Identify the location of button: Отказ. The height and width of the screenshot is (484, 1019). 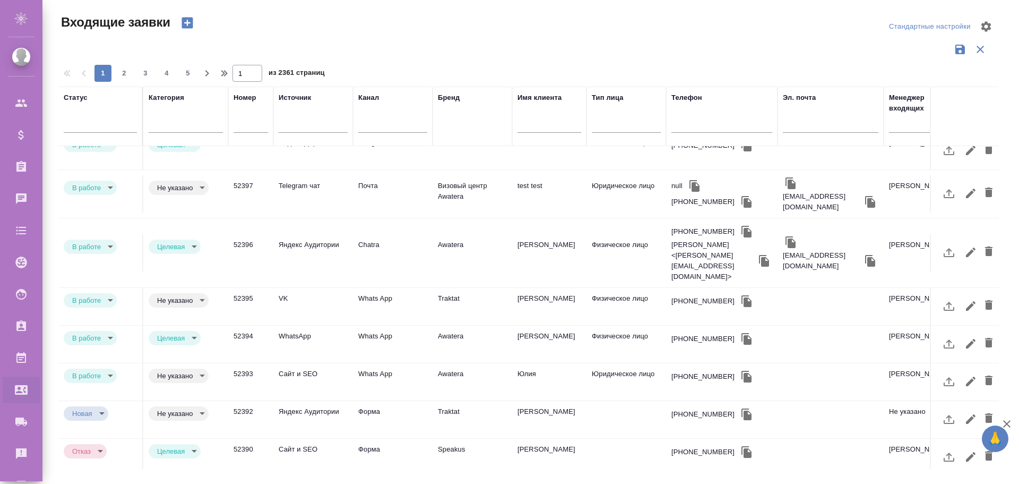
(81, 451).